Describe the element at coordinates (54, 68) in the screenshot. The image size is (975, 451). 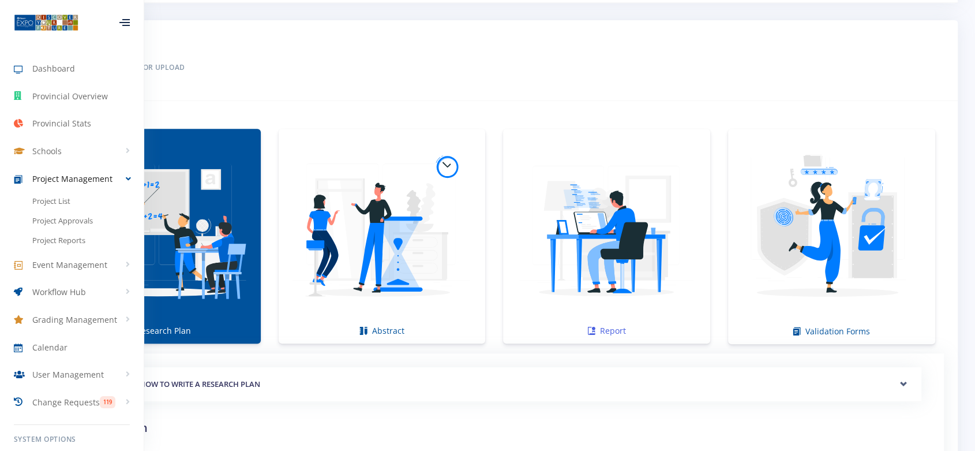
I see `span: Dashboard` at that location.